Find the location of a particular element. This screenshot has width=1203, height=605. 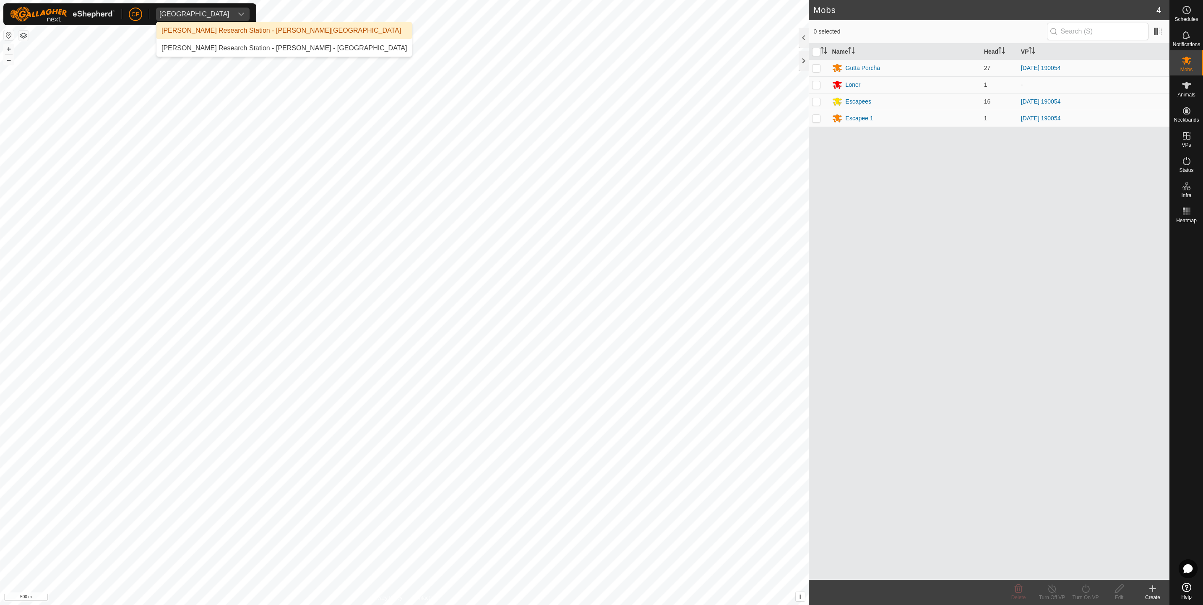

div: Create is located at coordinates (1153, 598).